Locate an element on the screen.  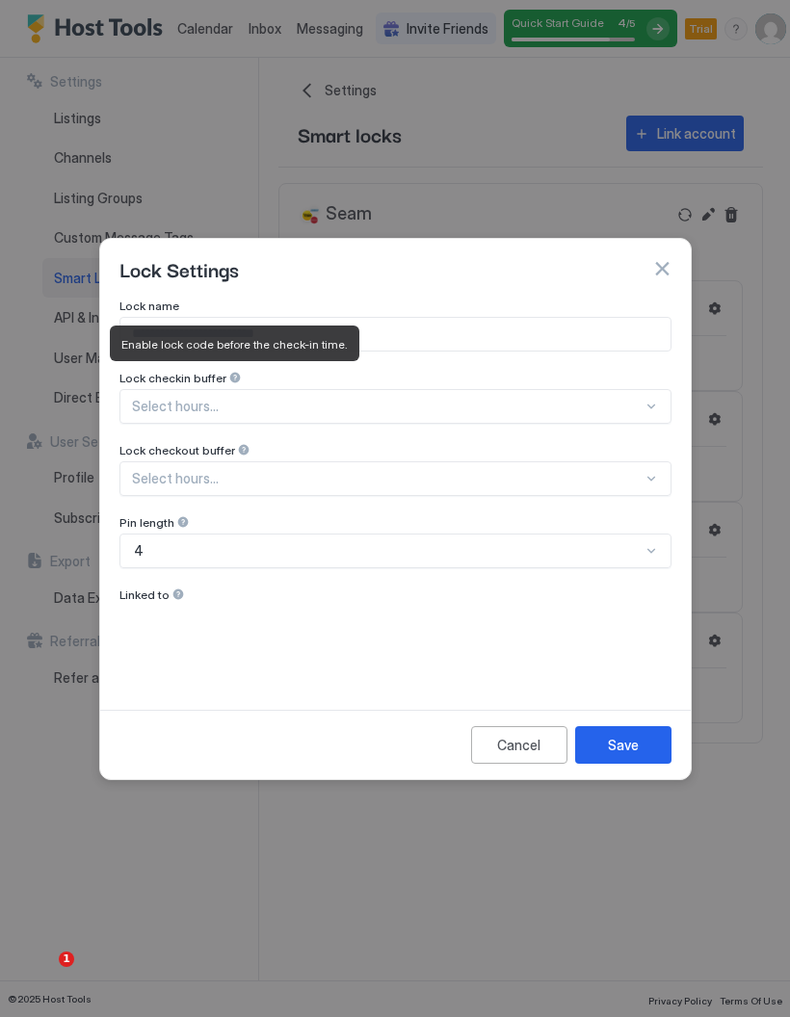
span: Lock checkin buffer is located at coordinates (172, 378).